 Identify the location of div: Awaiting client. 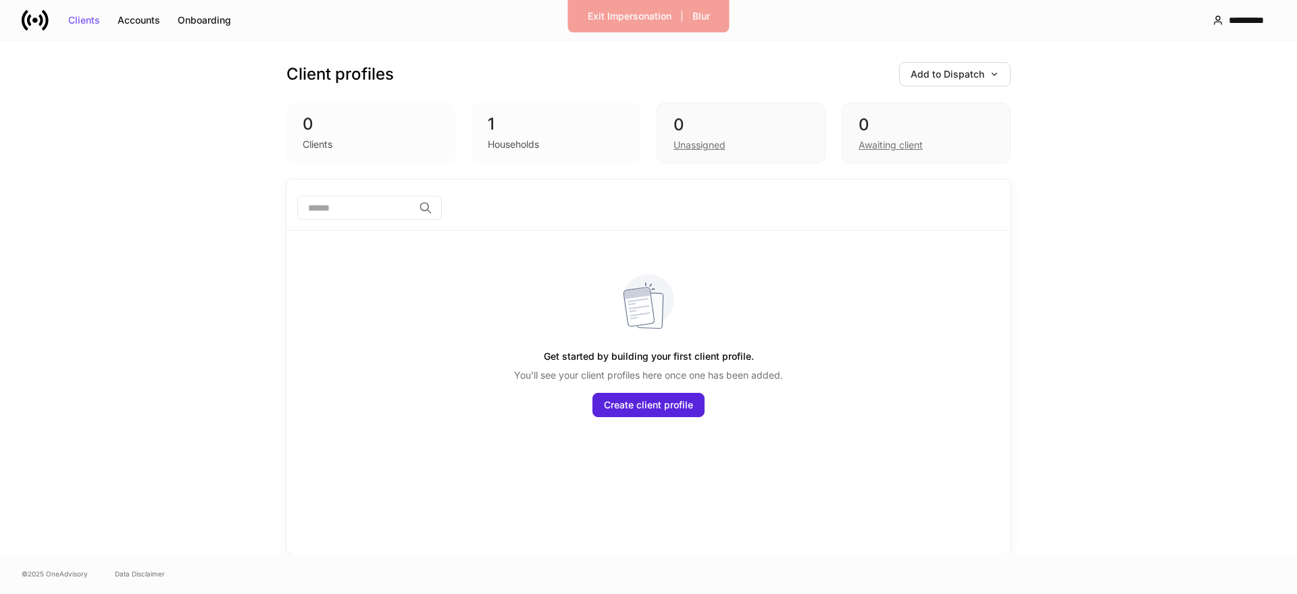
(890, 145).